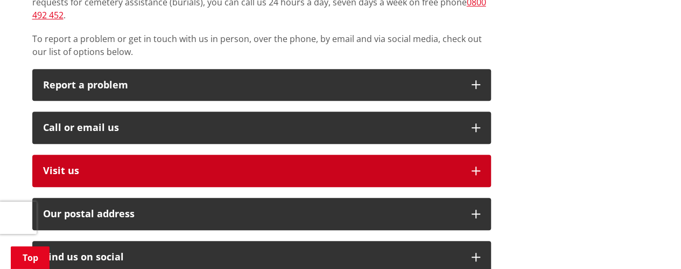  Describe the element at coordinates (262, 171) in the screenshot. I see `button: Visit us` at that location.